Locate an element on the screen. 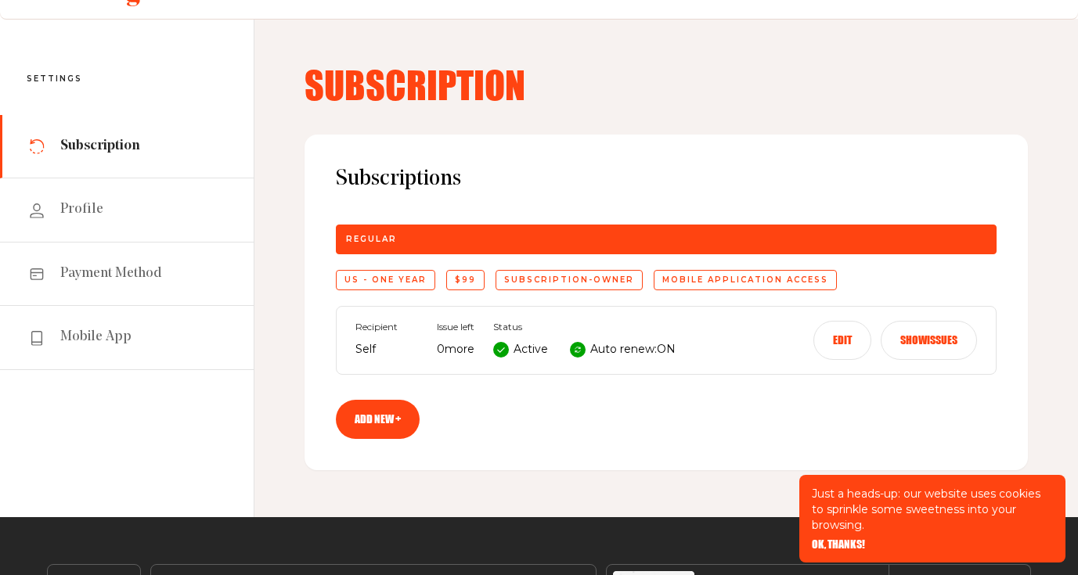  p: 0 more is located at coordinates (456, 350).